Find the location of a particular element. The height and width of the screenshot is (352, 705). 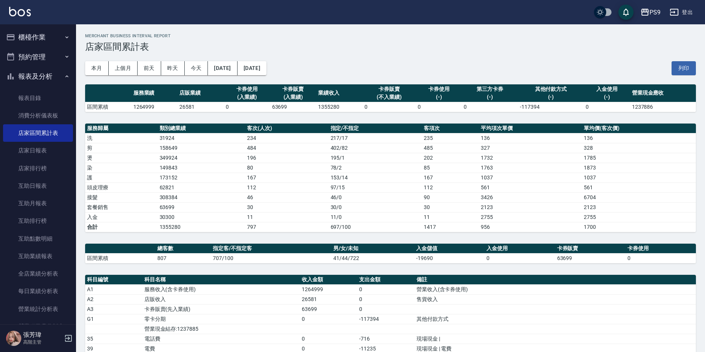

td: 11 is located at coordinates (450, 217).